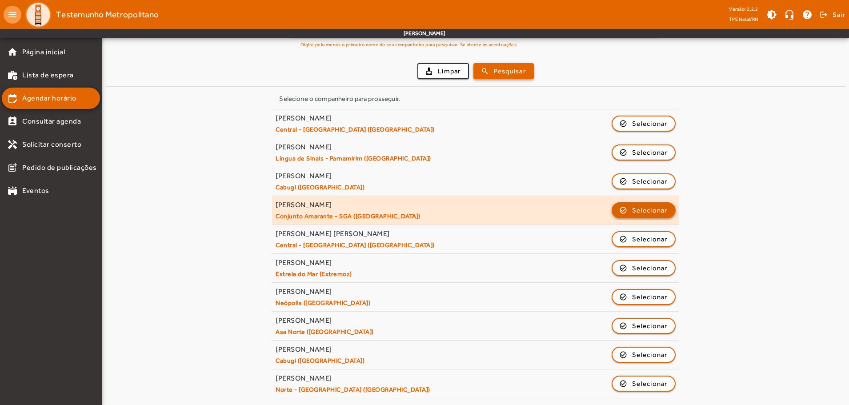  Describe the element at coordinates (48, 75) in the screenshot. I see `span: Lista de espera` at that location.